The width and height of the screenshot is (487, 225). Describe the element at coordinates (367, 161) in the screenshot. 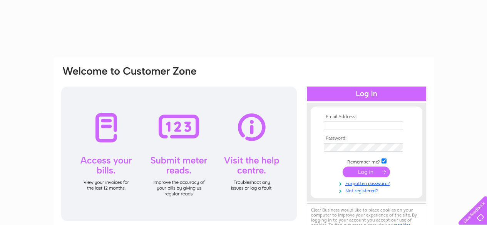

I see `td: Remember me?` at that location.